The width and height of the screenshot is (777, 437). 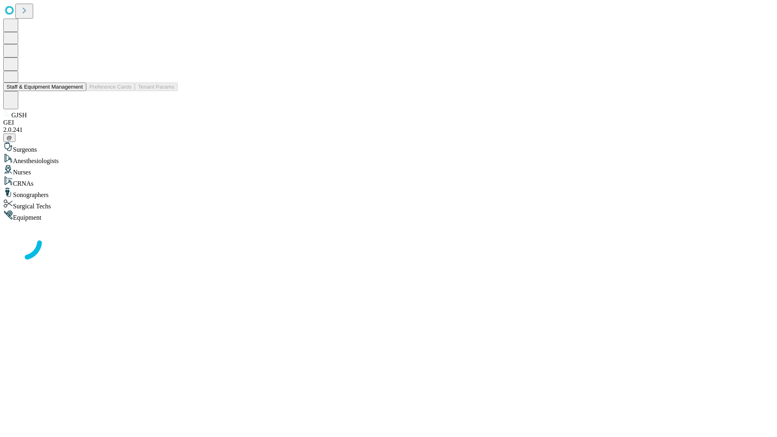 I want to click on div: GEI, so click(x=388, y=123).